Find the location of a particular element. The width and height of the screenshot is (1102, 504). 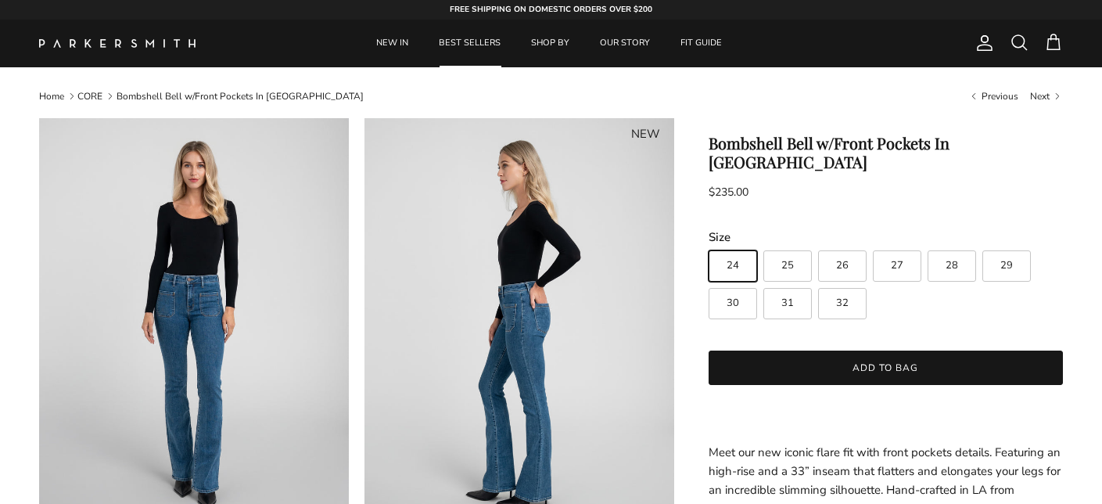

nav: Breadcrumbs is located at coordinates (551, 95).